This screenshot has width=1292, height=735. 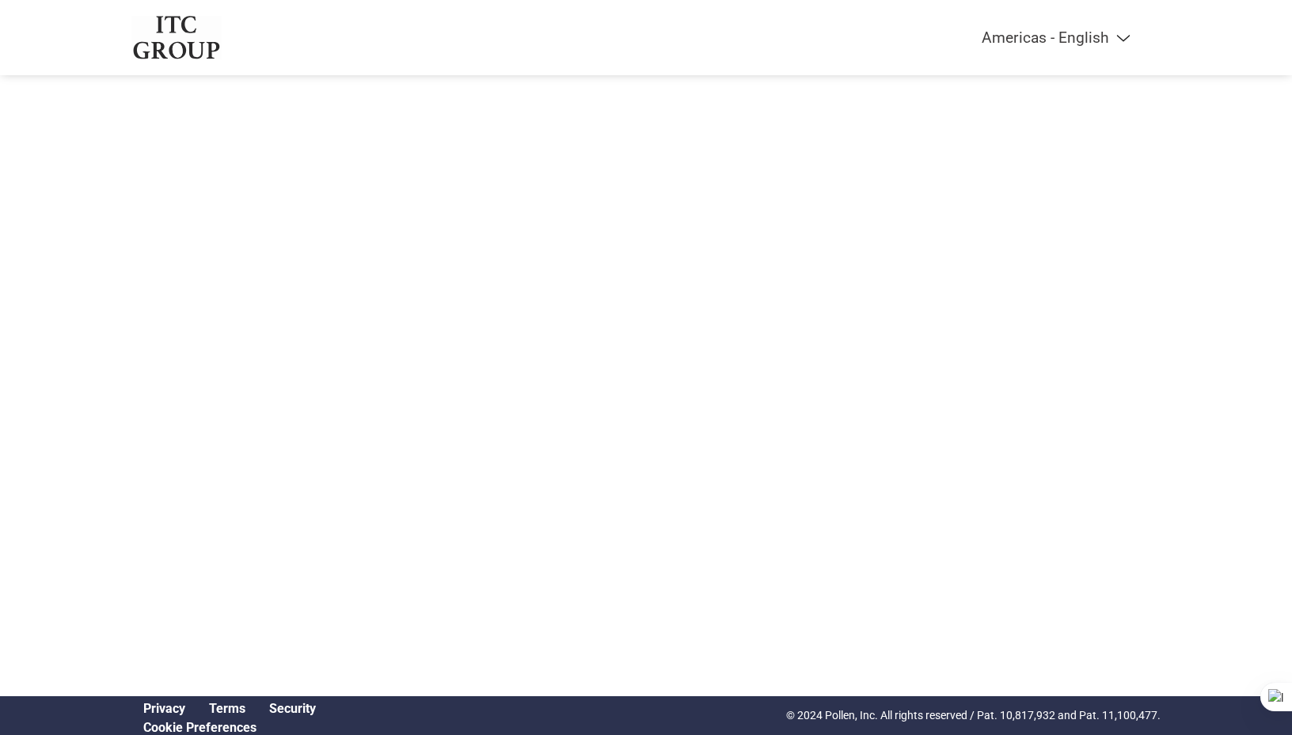 What do you see at coordinates (177, 37) in the screenshot?
I see `img: ITC Group` at bounding box center [177, 37].